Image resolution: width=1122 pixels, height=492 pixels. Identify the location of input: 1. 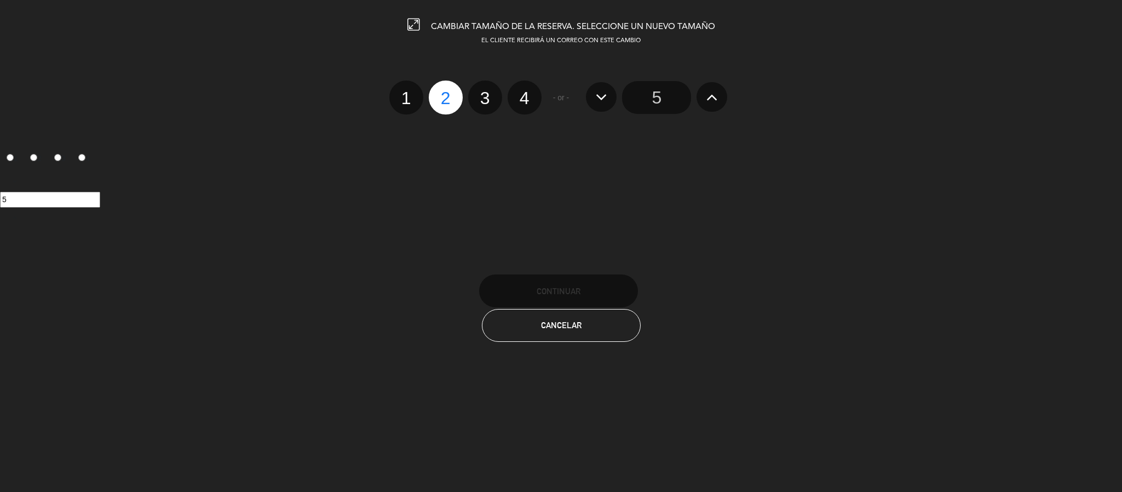
(10, 157).